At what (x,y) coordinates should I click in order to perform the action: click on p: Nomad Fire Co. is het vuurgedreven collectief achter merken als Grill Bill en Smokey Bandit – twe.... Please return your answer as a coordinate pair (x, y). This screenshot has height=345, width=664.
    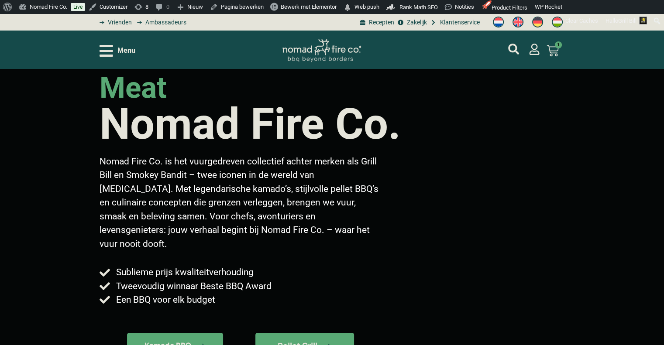
    Looking at the image, I should click on (242, 203).